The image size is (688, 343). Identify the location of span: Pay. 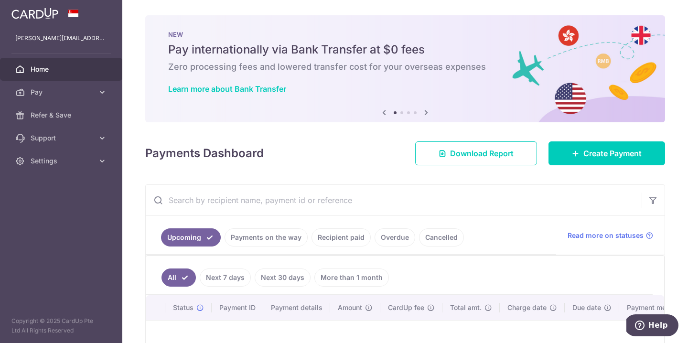
(62, 92).